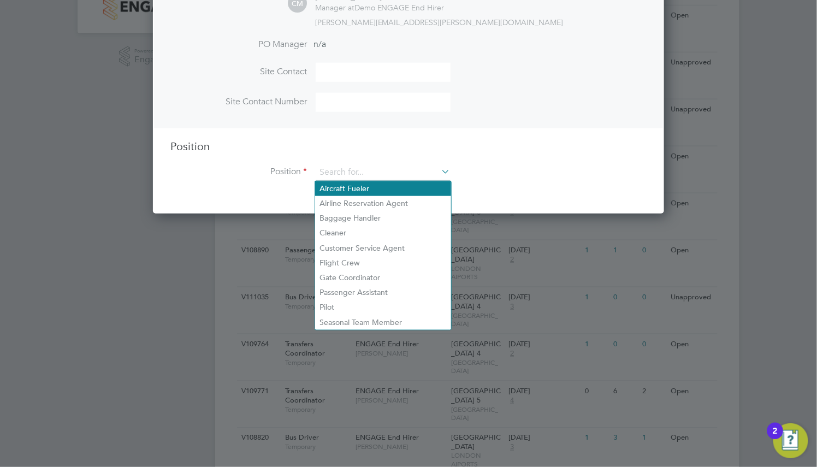 This screenshot has height=467, width=817. What do you see at coordinates (383, 218) in the screenshot?
I see `li: Baggage Handler` at bounding box center [383, 218].